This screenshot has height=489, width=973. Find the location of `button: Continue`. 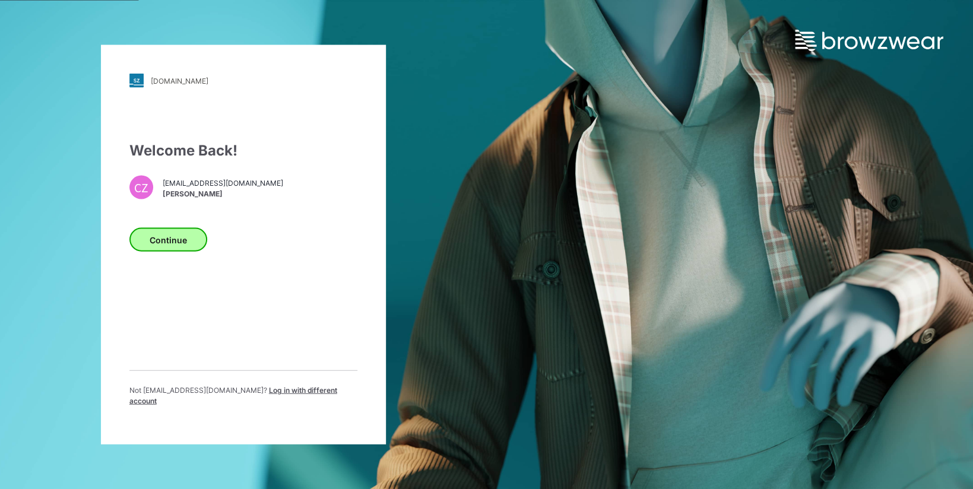

button: Continue is located at coordinates (168, 240).